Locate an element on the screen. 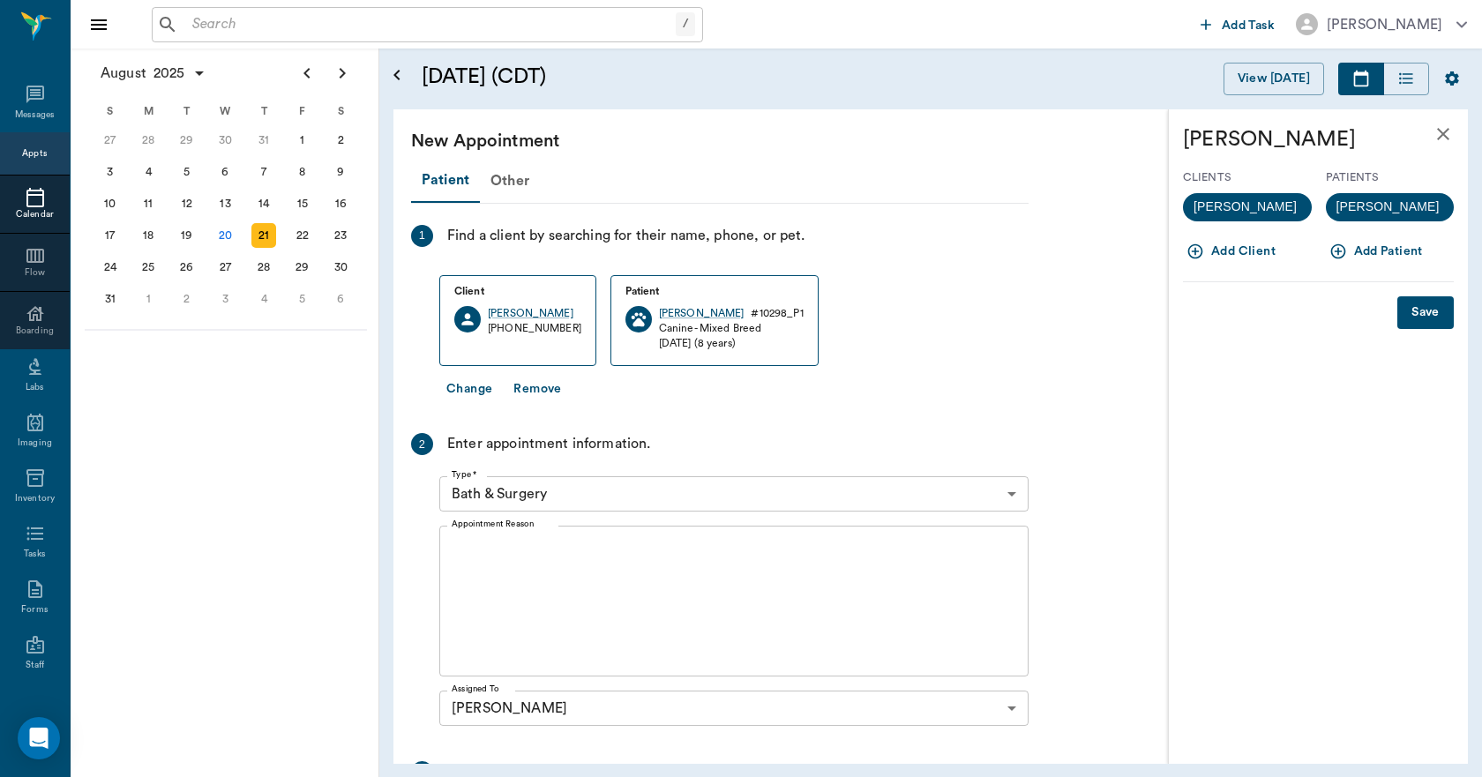 This screenshot has width=1482, height=777. button: Add Task is located at coordinates (1238, 24).